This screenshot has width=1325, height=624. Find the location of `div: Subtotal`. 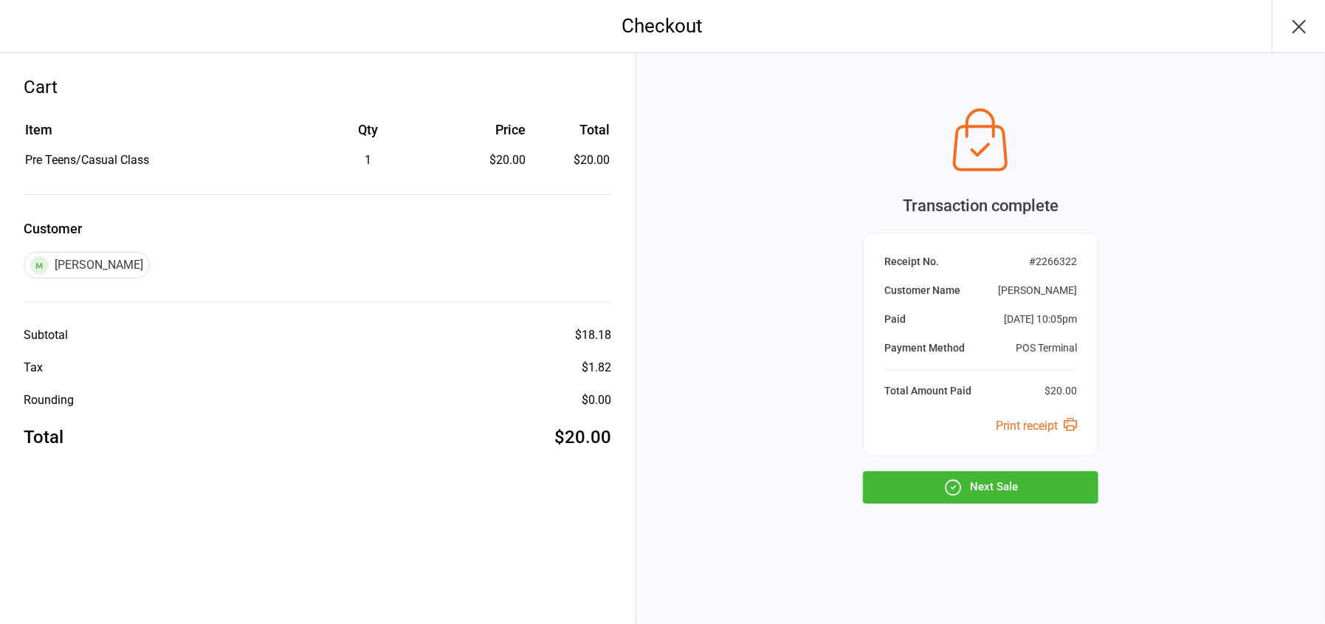

div: Subtotal is located at coordinates (46, 335).